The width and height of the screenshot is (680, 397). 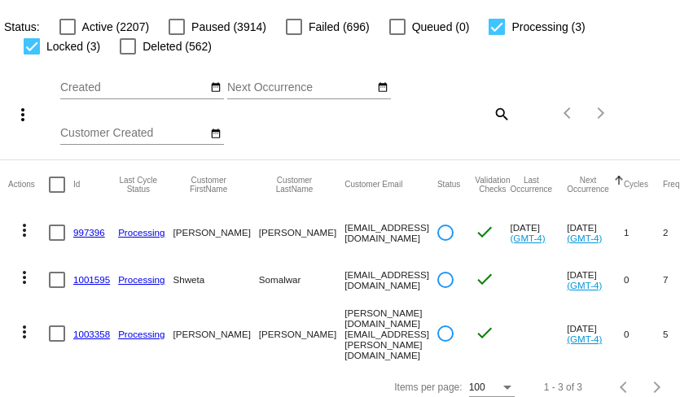 What do you see at coordinates (216, 280) in the screenshot?
I see `mat-cell: Shweta` at bounding box center [216, 280].